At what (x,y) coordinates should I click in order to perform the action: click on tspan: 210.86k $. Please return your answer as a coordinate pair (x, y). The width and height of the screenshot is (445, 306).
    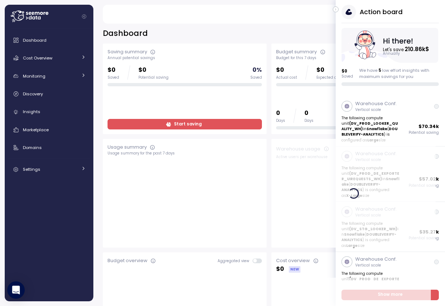
    Looking at the image, I should click on (417, 49).